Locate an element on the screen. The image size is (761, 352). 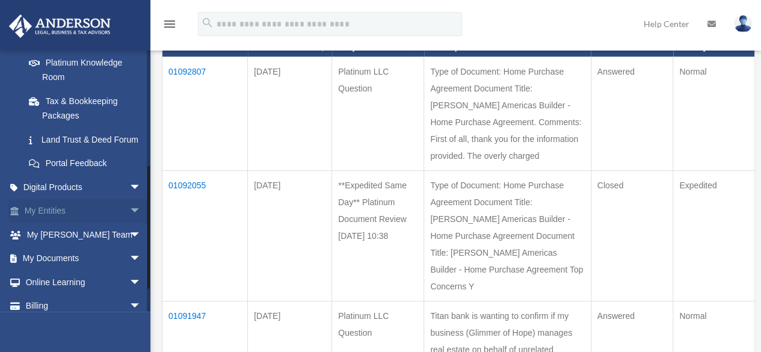
td: Expedited is located at coordinates (715, 236).